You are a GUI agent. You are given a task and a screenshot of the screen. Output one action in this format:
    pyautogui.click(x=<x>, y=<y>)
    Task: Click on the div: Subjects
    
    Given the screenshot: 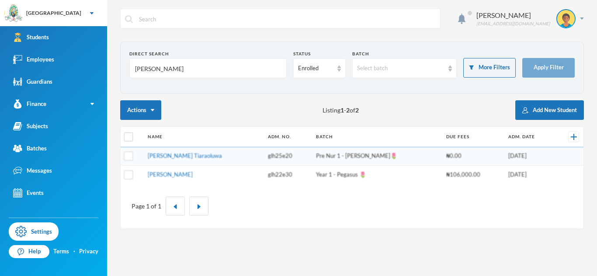 What is the action you would take?
    pyautogui.click(x=31, y=126)
    